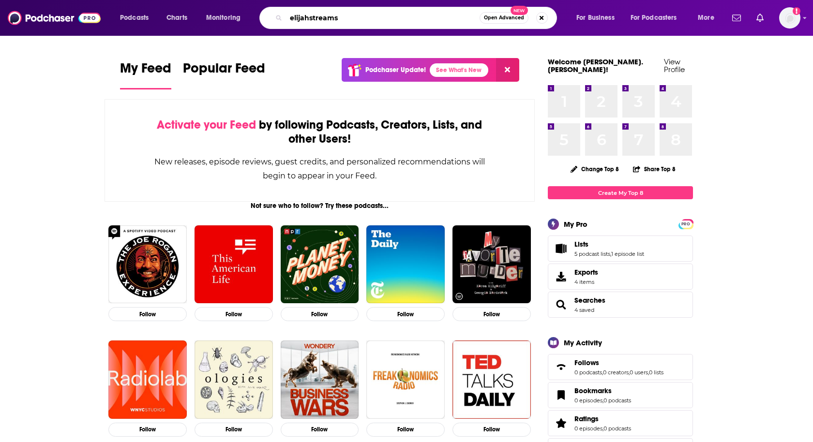  I want to click on p: Podchaser Update!, so click(395, 70).